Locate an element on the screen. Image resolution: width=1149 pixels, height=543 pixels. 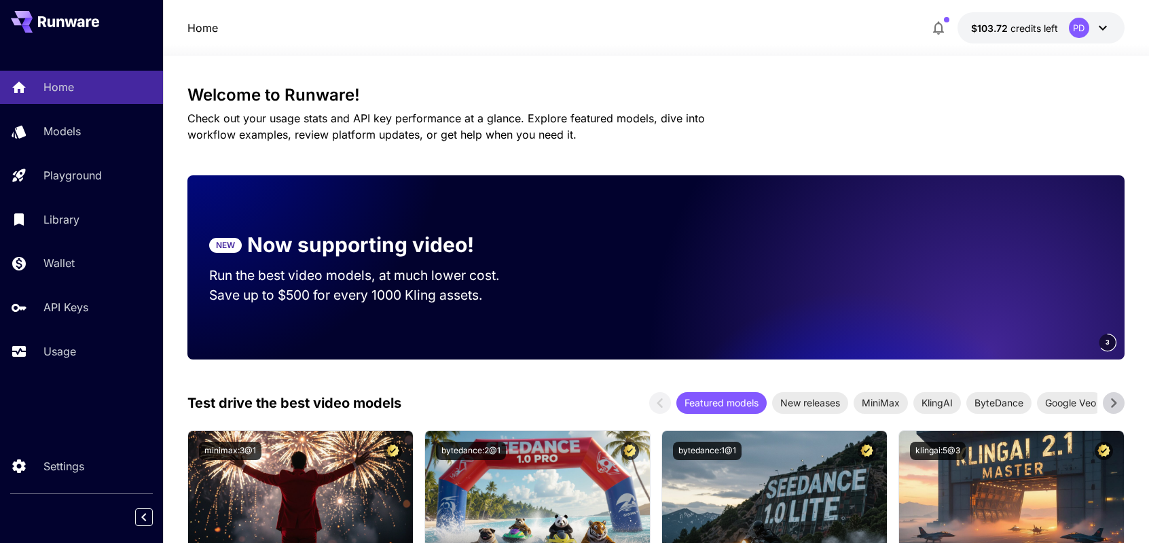
button: bytedance:1@1 is located at coordinates (707, 450).